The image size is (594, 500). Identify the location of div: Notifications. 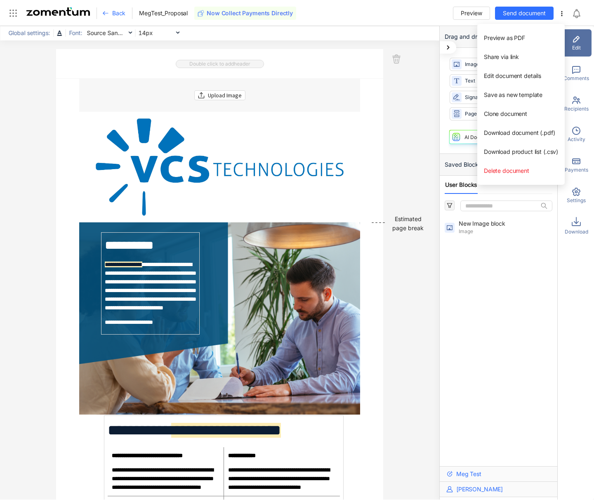
(580, 13).